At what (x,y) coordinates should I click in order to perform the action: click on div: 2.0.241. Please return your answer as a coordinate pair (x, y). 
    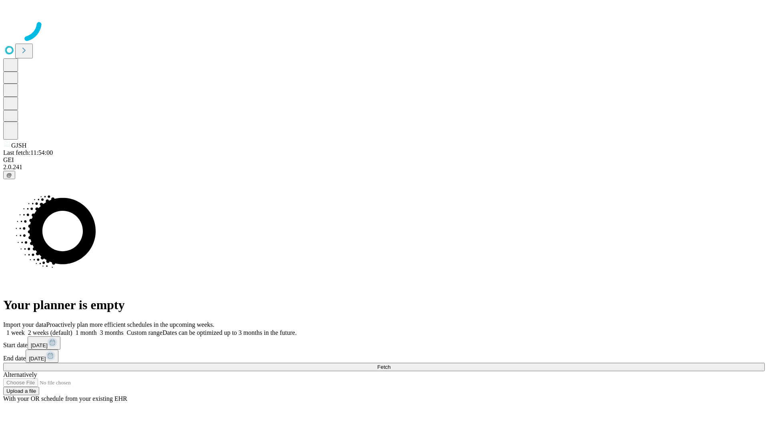
    Looking at the image, I should click on (384, 167).